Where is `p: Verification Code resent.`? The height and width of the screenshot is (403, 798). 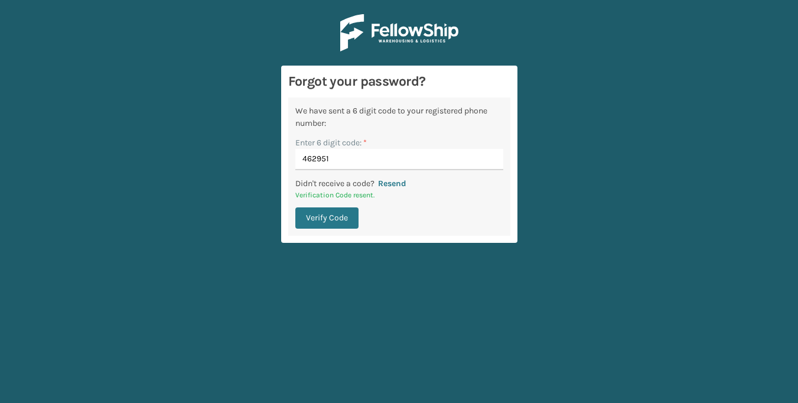 p: Verification Code resent. is located at coordinates (399, 195).